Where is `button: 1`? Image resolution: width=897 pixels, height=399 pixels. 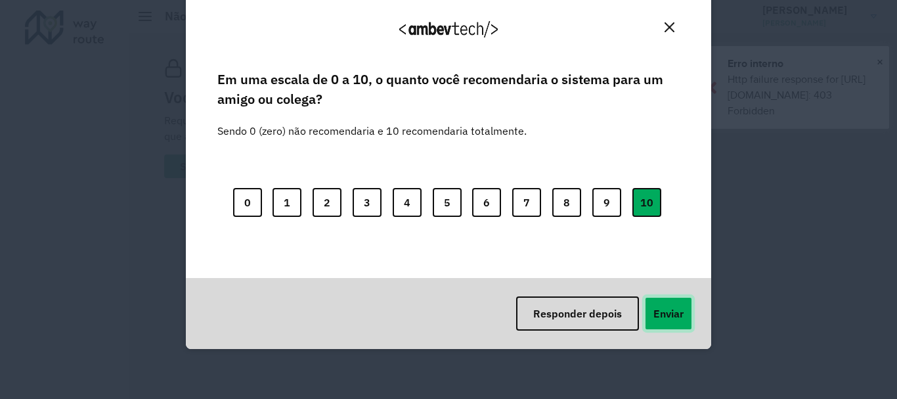
button: 1 is located at coordinates (287, 202).